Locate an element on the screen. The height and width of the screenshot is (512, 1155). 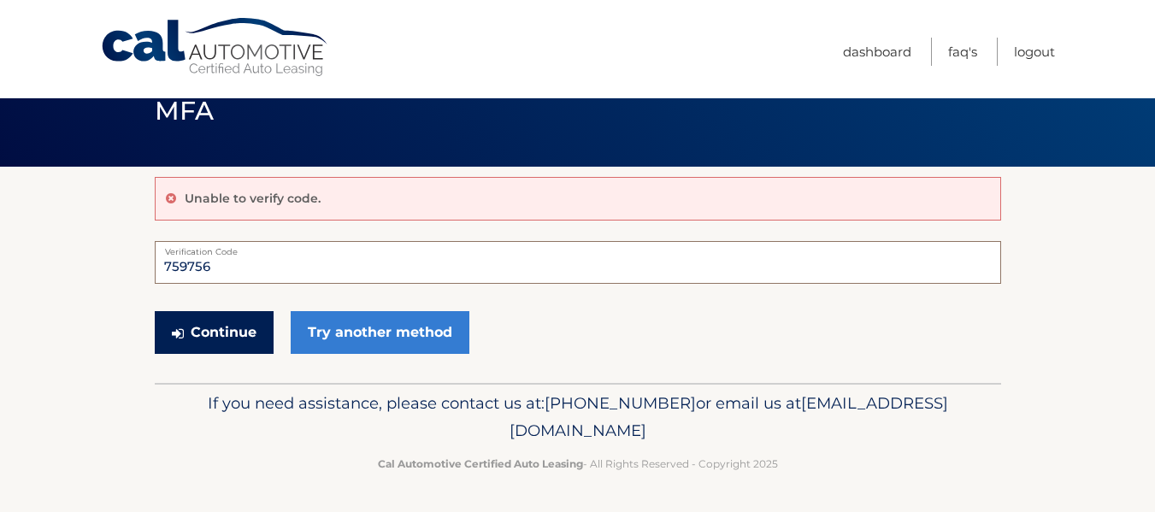
input: Verification Code is located at coordinates (578, 262).